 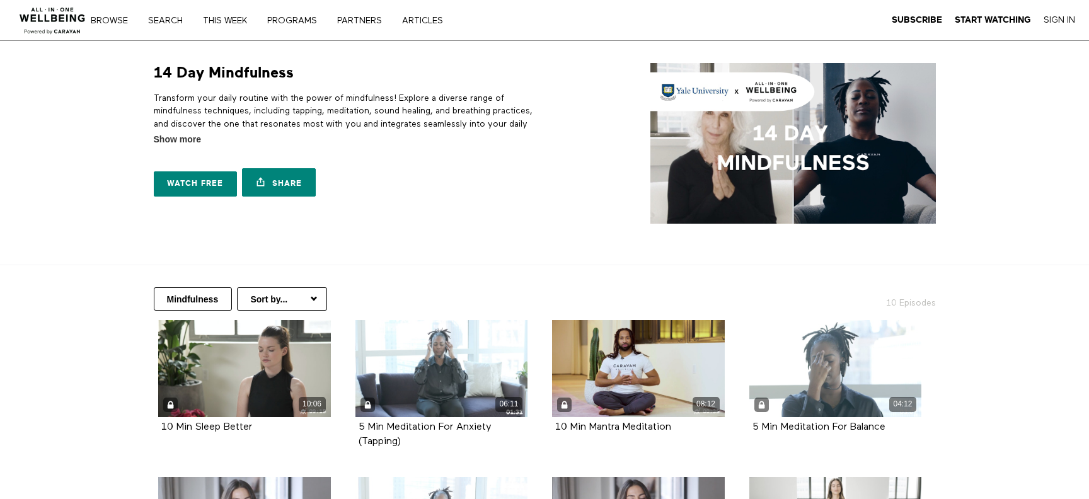 What do you see at coordinates (917, 20) in the screenshot?
I see `a: Subscribe` at bounding box center [917, 20].